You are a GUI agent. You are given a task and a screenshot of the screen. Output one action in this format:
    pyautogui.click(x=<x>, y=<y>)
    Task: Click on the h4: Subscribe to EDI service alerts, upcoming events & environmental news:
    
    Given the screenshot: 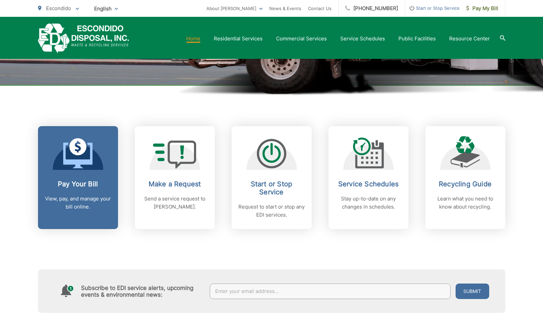 What is the action you would take?
    pyautogui.click(x=142, y=291)
    